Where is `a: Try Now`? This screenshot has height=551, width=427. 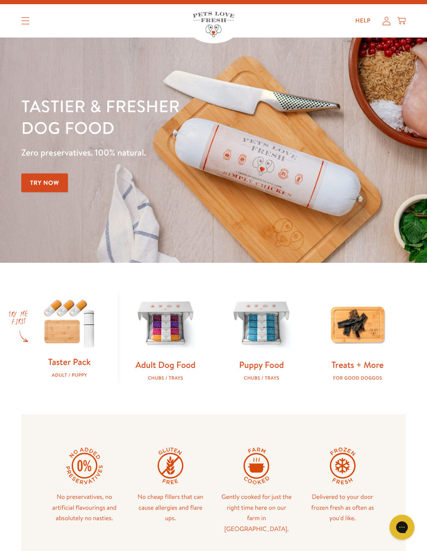 a: Try Now is located at coordinates (45, 183).